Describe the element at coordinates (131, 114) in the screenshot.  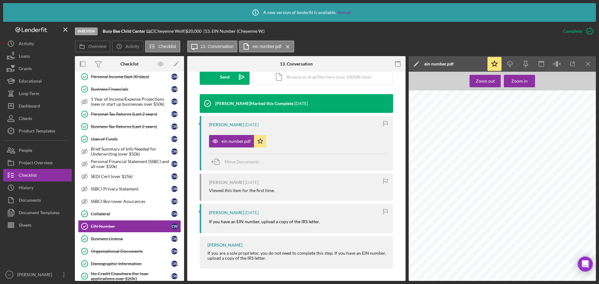
I see `div: Personal Tax Returns (Last 2 years)` at that location.